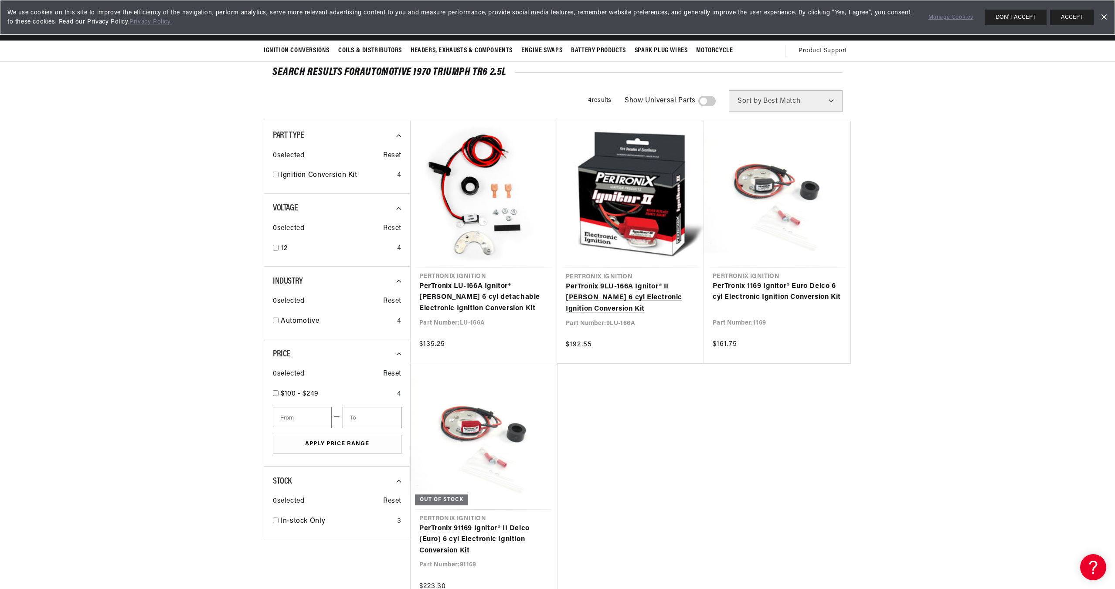 The height and width of the screenshot is (589, 1115). I want to click on a: PerTronix 1169 Ignitor® Euro Delco 6 cyl Electronic Ignition Conversion Kit, so click(777, 292).